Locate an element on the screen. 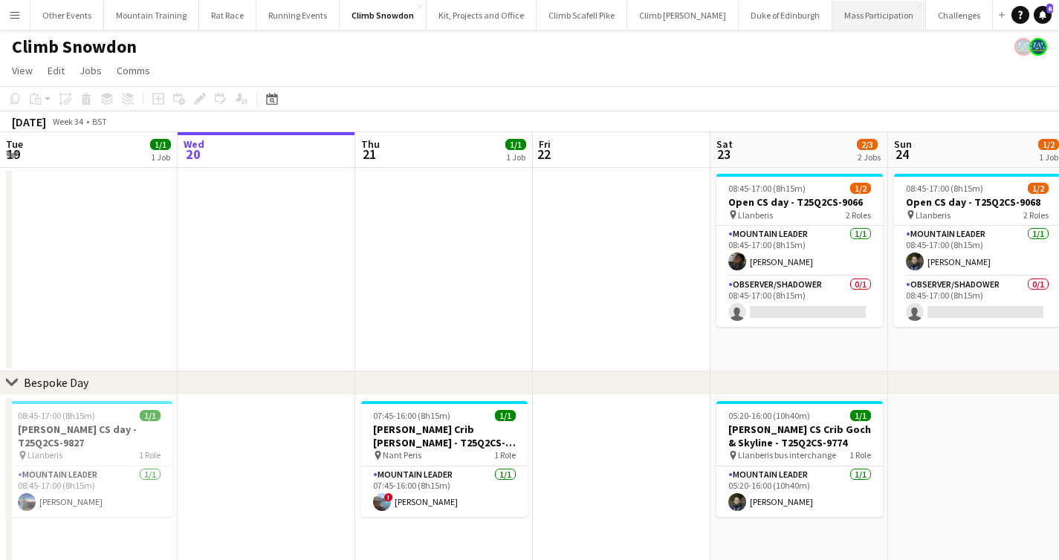 The height and width of the screenshot is (560, 1059). span: 2/3 is located at coordinates (867, 144).